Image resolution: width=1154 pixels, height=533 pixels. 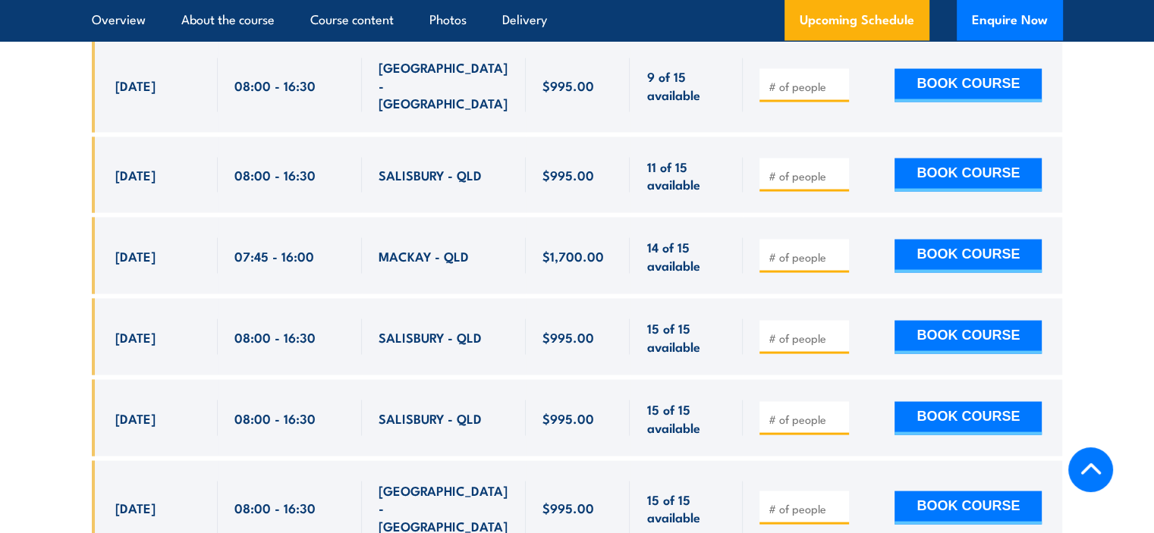 I want to click on span: 14 of 15 available, so click(x=686, y=256).